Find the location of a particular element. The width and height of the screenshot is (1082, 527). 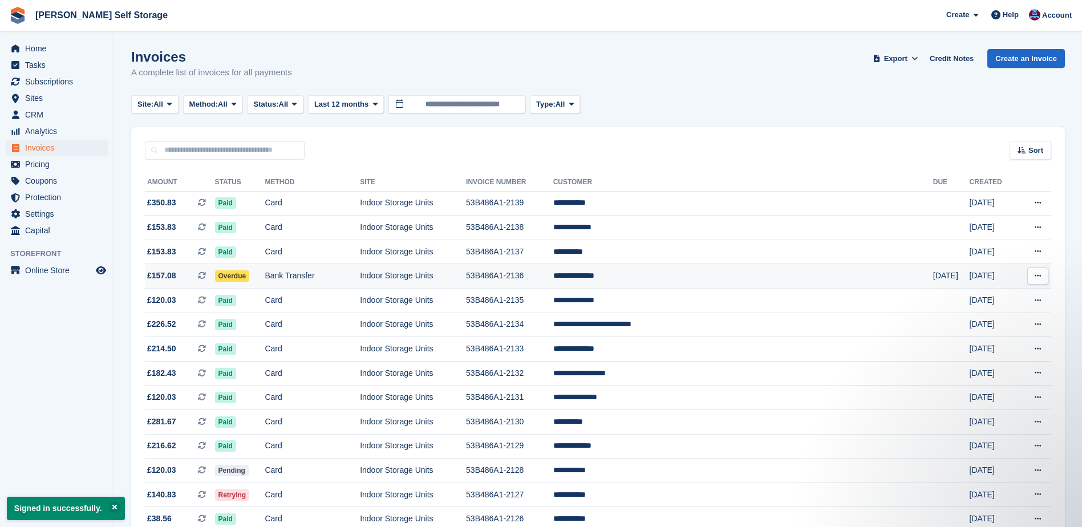

span: Account is located at coordinates (1057, 15).